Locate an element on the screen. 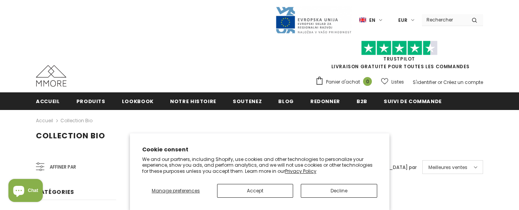 The width and height of the screenshot is (519, 210). p: We and our partners, including Shopify, use cookies and other technologies to personalize your ex... is located at coordinates (260, 165).